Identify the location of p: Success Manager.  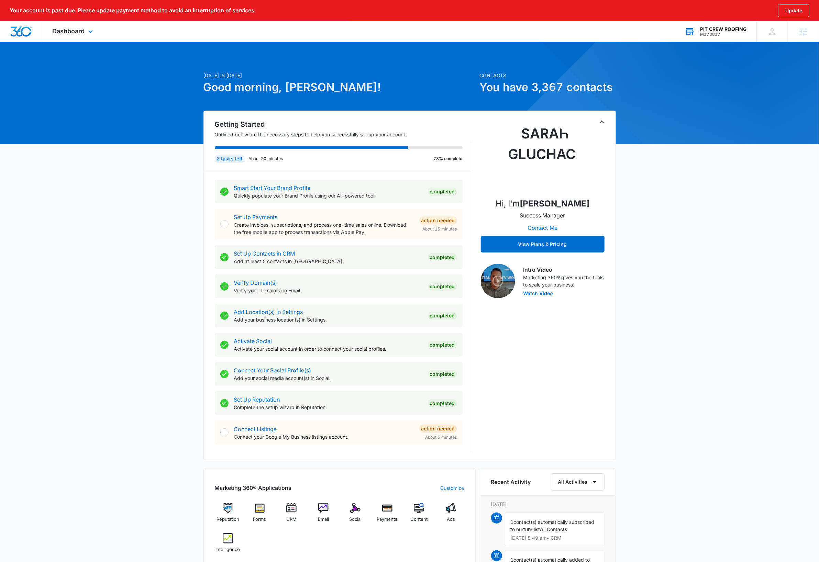
(543, 216).